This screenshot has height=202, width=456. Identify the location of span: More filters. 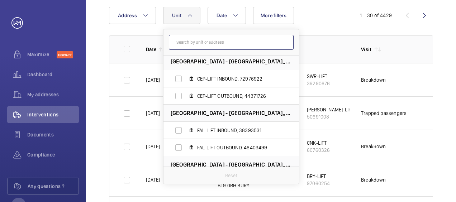
(273, 15).